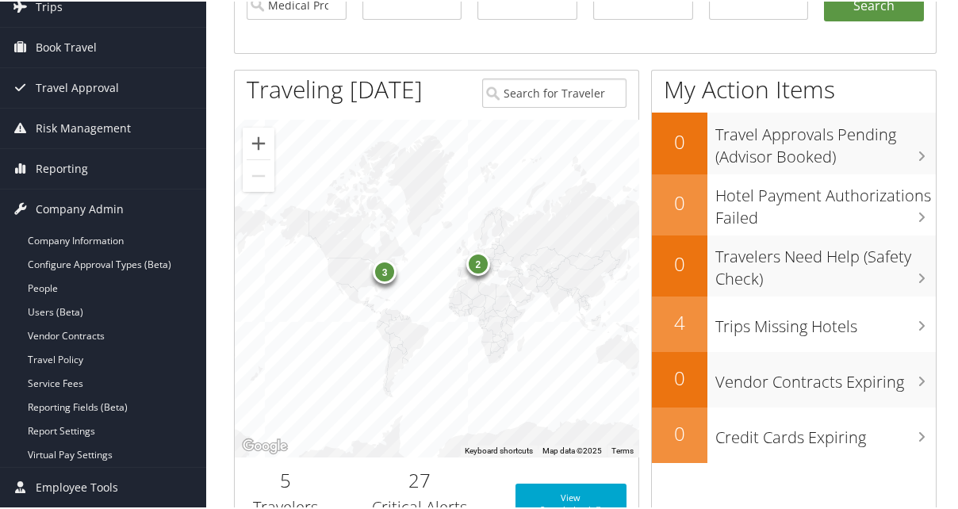 The height and width of the screenshot is (509, 958). Describe the element at coordinates (265, 445) in the screenshot. I see `a: Open this area in Google Maps (opens a new window)` at that location.